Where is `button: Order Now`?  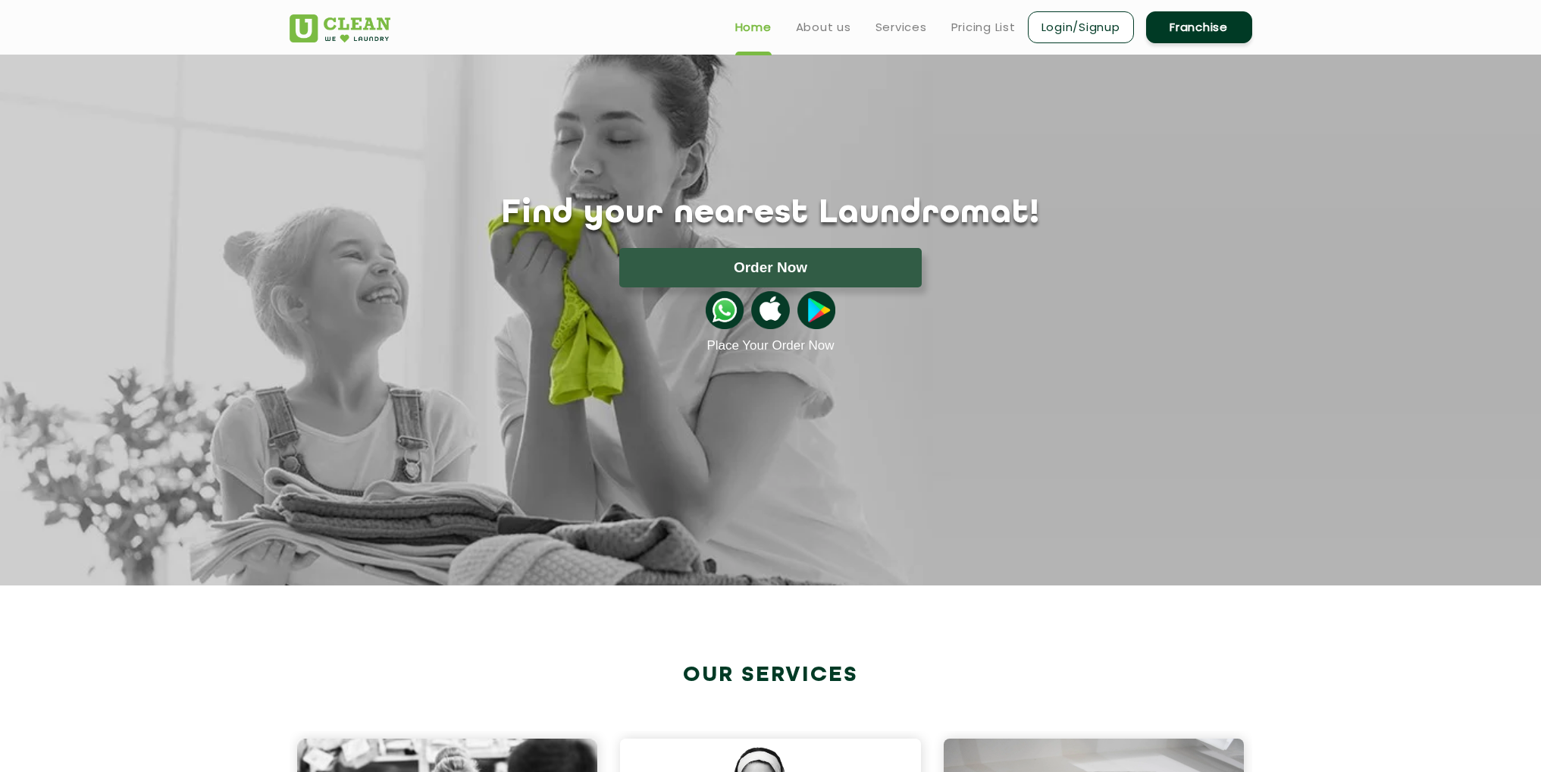
button: Order Now is located at coordinates (770, 268).